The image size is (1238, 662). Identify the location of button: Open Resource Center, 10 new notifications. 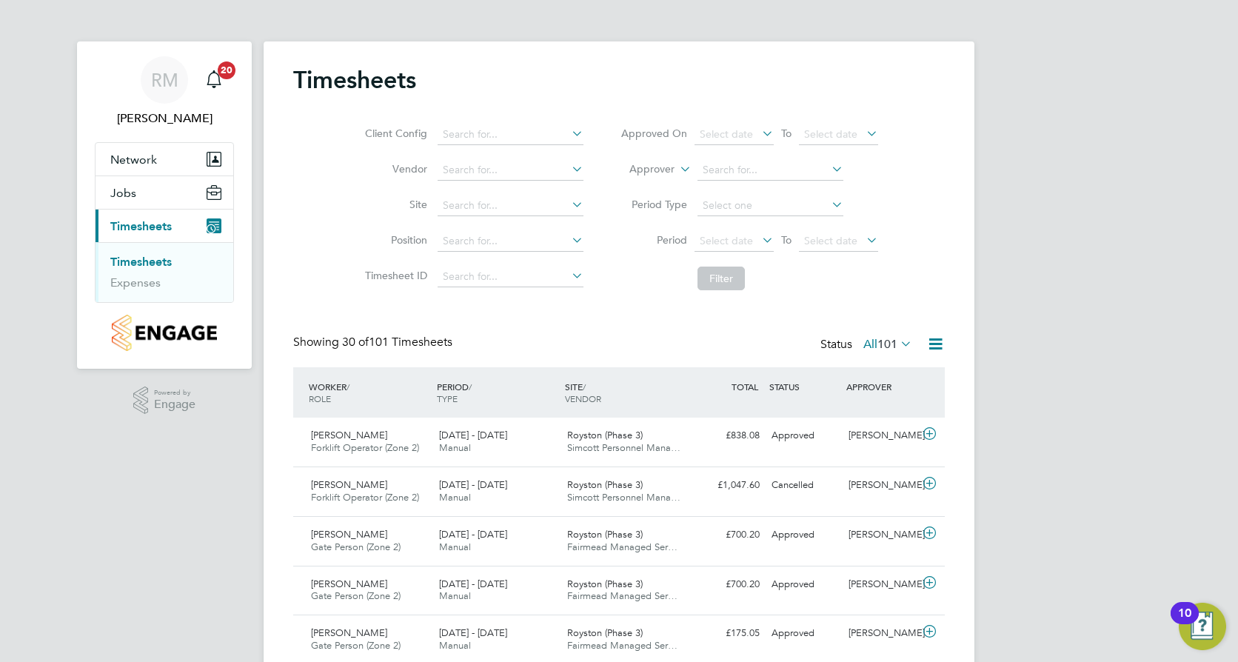
(1202, 626).